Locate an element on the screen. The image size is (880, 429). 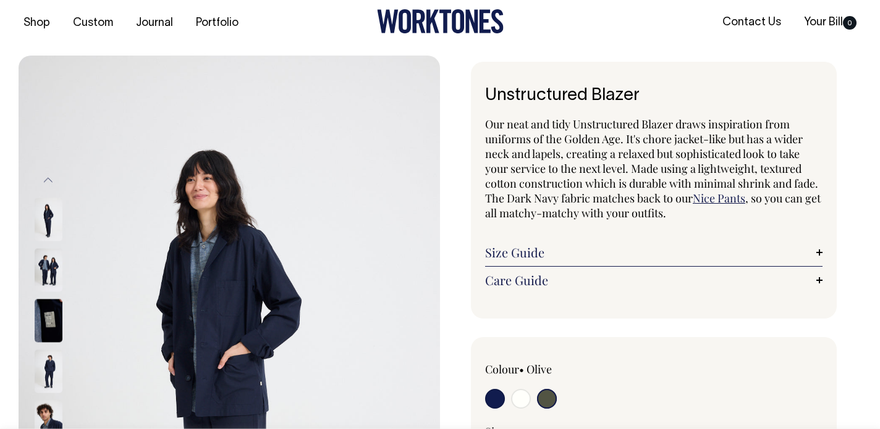
button: Previous is located at coordinates (48, 180).